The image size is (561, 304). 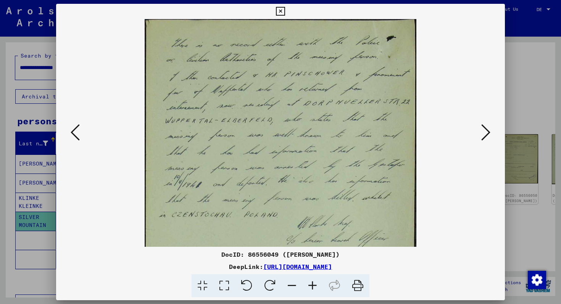 I want to click on font: DeepLink:, so click(x=246, y=267).